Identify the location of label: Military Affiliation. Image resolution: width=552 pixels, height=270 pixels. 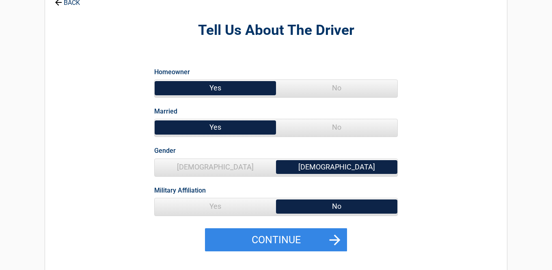
(180, 190).